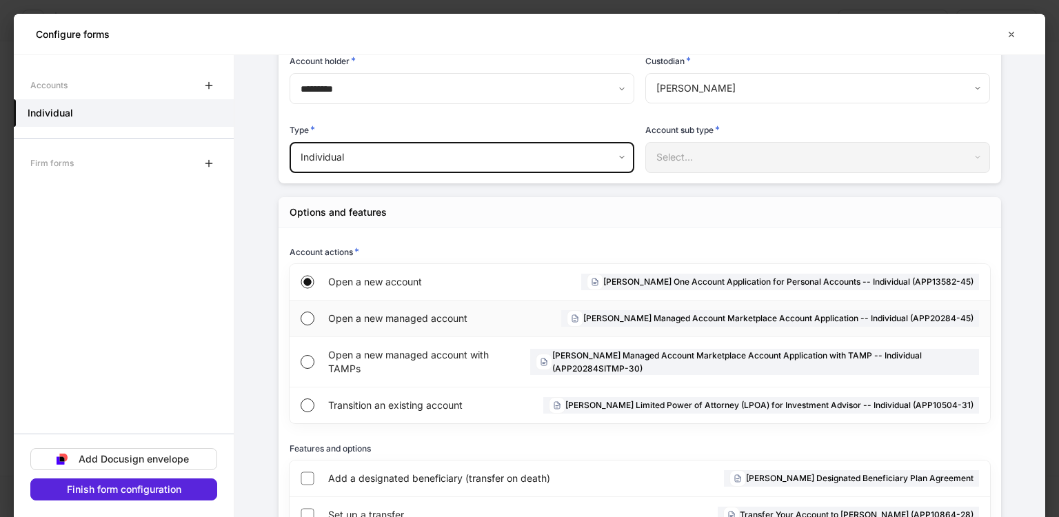  I want to click on div: Accounts, so click(49, 85).